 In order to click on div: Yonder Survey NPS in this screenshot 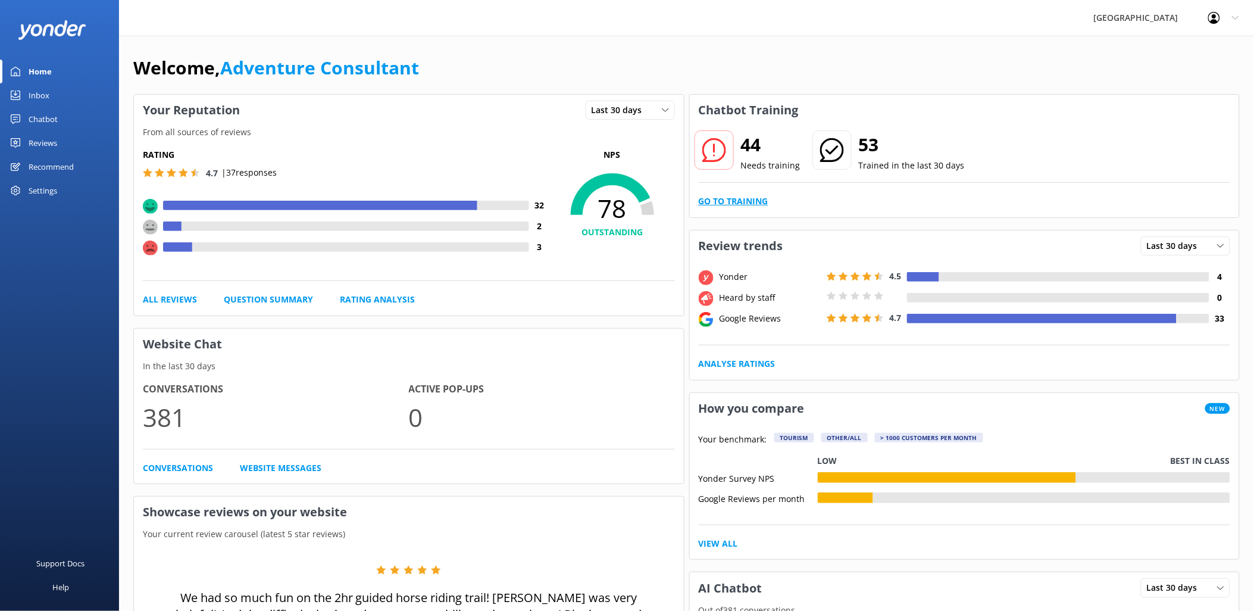, I will do `click(759, 477)`.